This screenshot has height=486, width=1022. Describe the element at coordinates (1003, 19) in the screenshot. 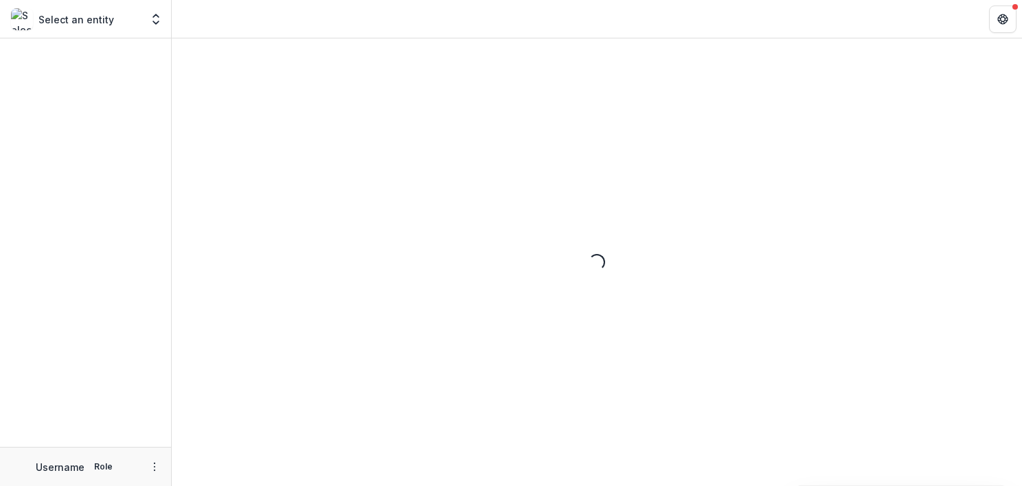

I see `button: Get Help` at that location.